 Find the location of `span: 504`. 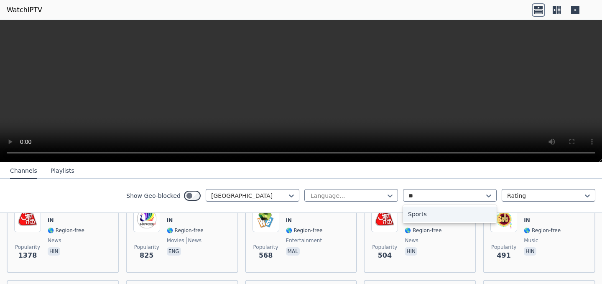

span: 504 is located at coordinates (385, 255).